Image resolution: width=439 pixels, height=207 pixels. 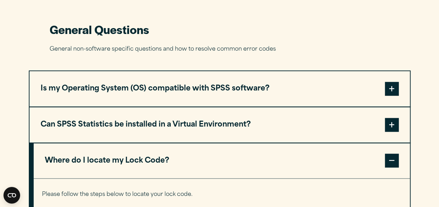 What do you see at coordinates (220, 49) in the screenshot?
I see `p: General non-software specific questions and how to resolve common error codes` at bounding box center [220, 49].